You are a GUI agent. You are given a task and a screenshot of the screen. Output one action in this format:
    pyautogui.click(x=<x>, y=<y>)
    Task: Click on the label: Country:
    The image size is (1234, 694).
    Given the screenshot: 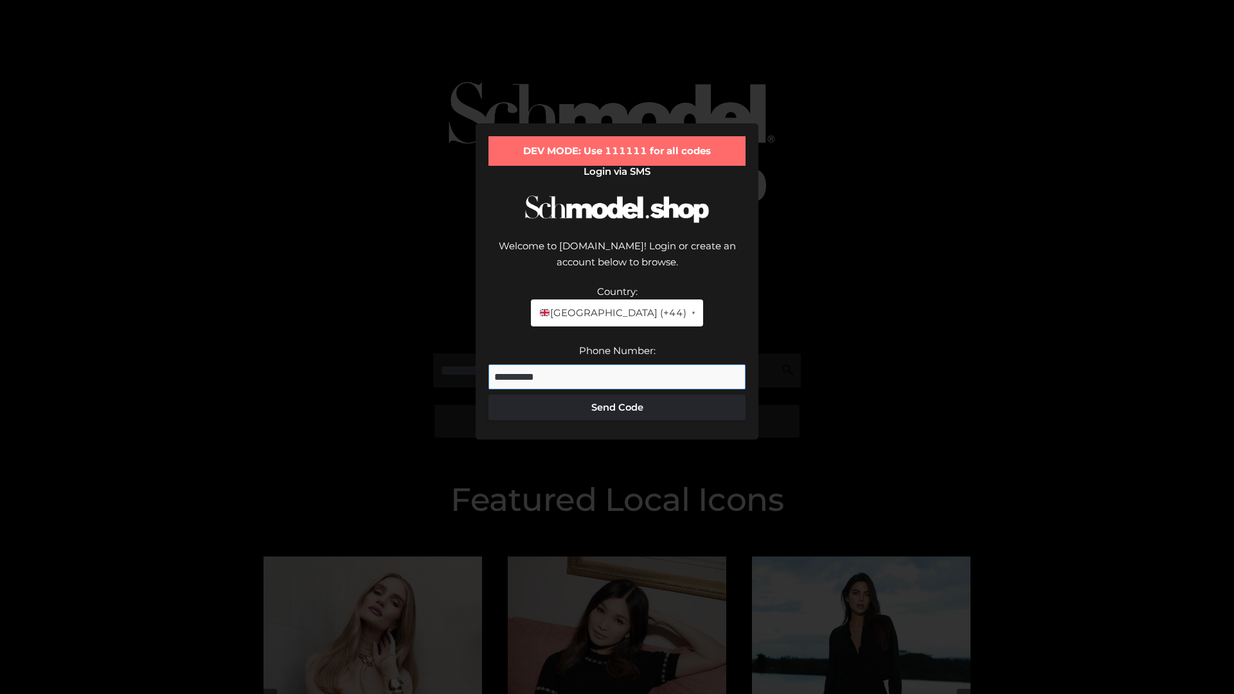 What is the action you would take?
    pyautogui.click(x=617, y=291)
    